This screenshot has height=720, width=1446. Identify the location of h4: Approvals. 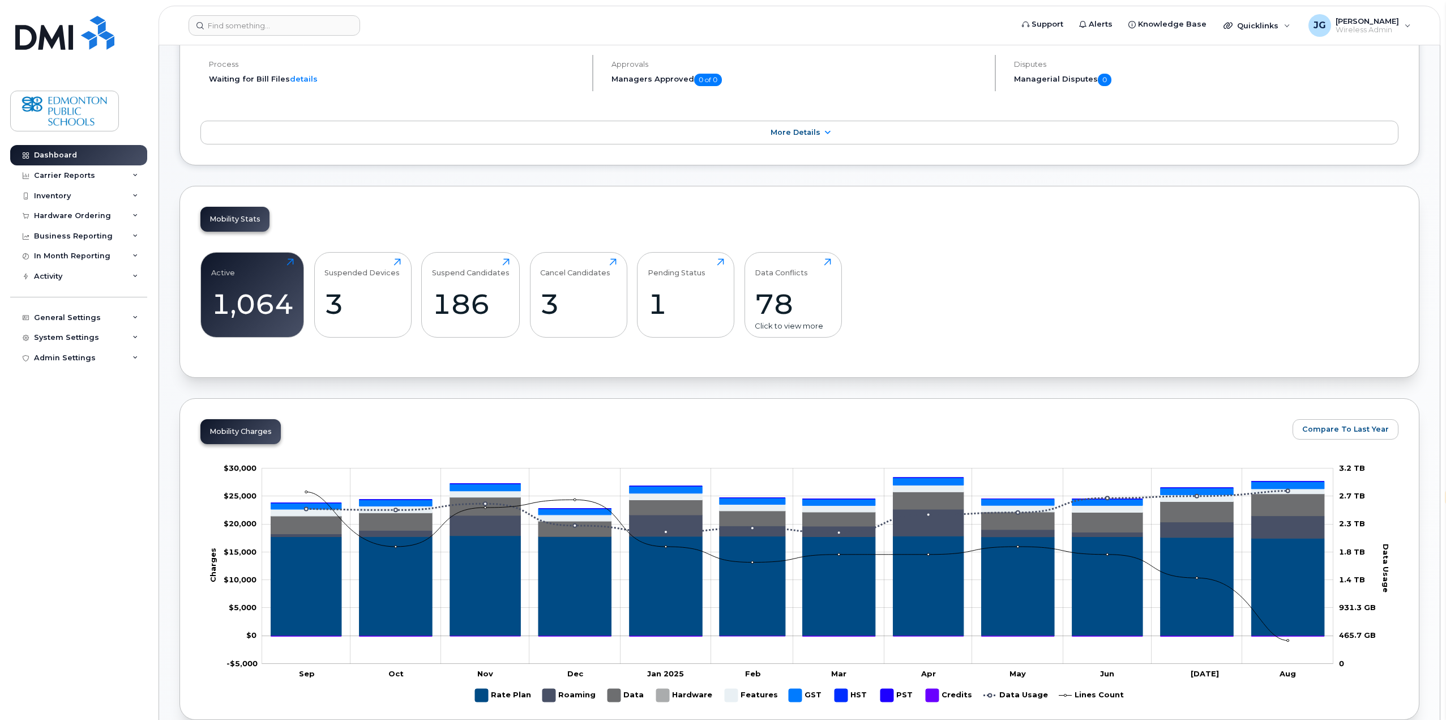
(798, 64).